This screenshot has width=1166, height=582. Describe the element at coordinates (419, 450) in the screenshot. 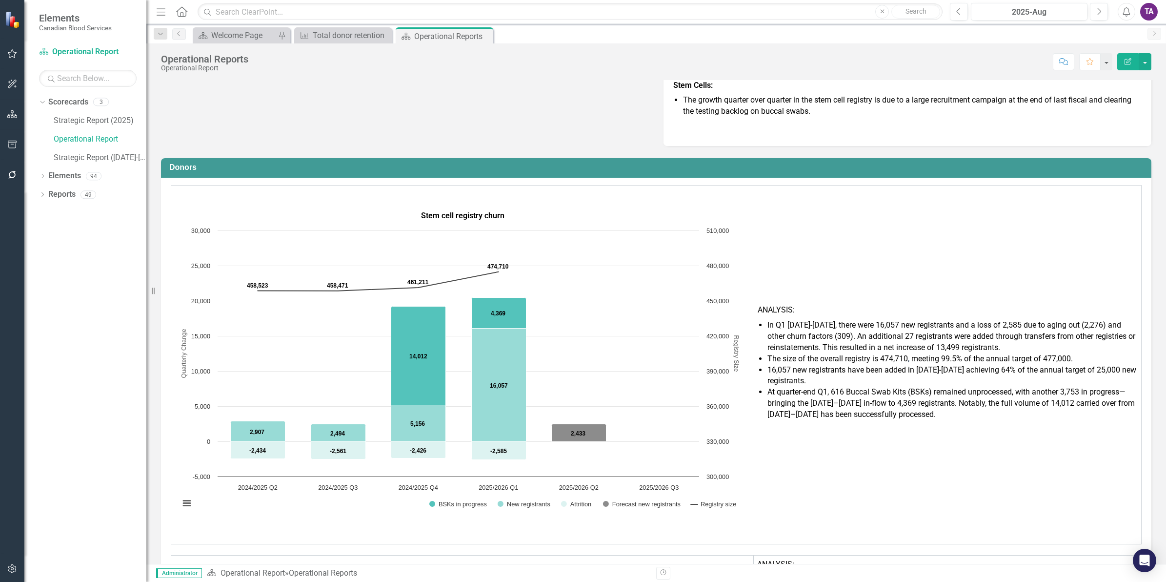

I see `path: 2024/2025 Q4, -2,426. Attrition.` at that location.